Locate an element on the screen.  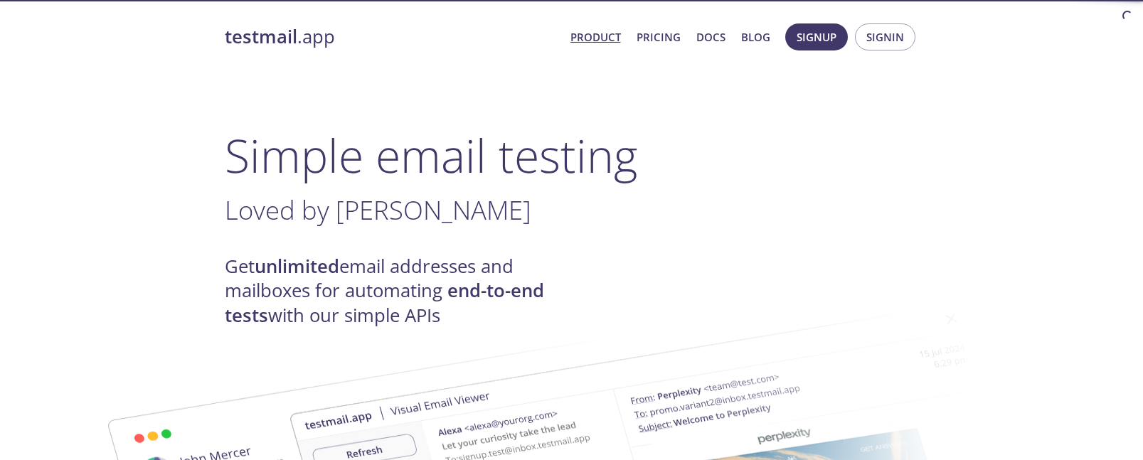
button: Signin is located at coordinates (885, 37).